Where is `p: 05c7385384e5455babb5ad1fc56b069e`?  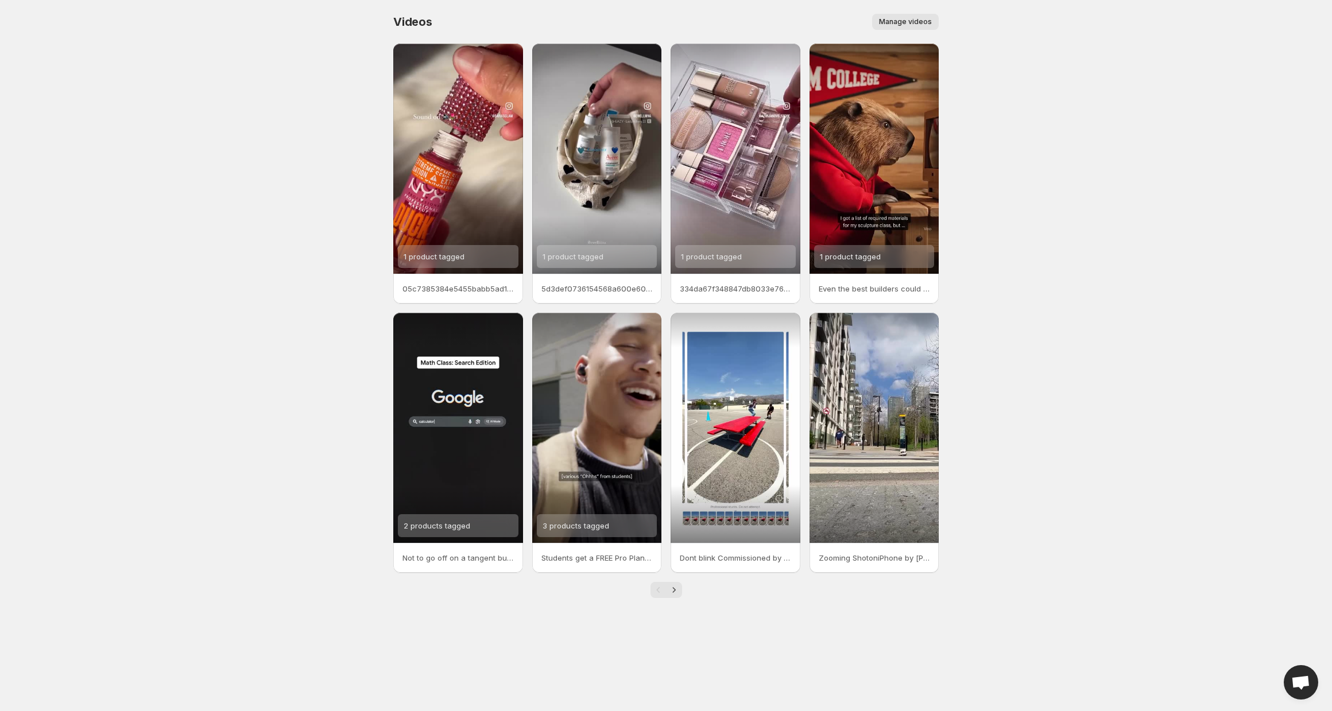 p: 05c7385384e5455babb5ad1fc56b069e is located at coordinates (458, 289).